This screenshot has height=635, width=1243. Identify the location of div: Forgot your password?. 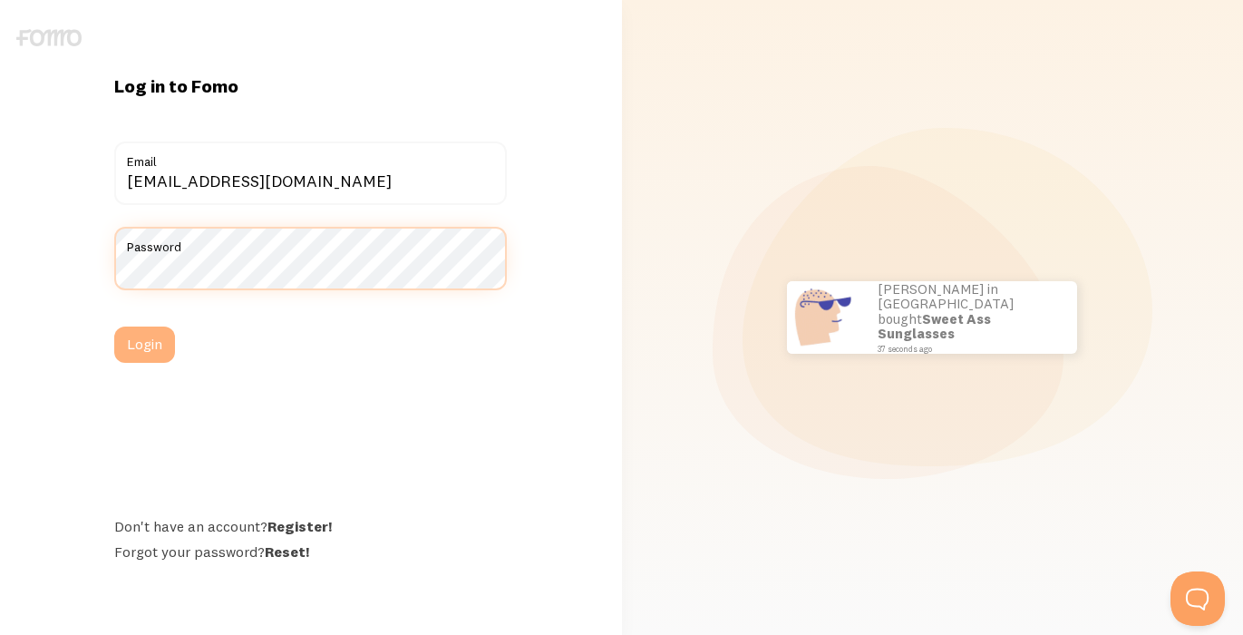
(310, 551).